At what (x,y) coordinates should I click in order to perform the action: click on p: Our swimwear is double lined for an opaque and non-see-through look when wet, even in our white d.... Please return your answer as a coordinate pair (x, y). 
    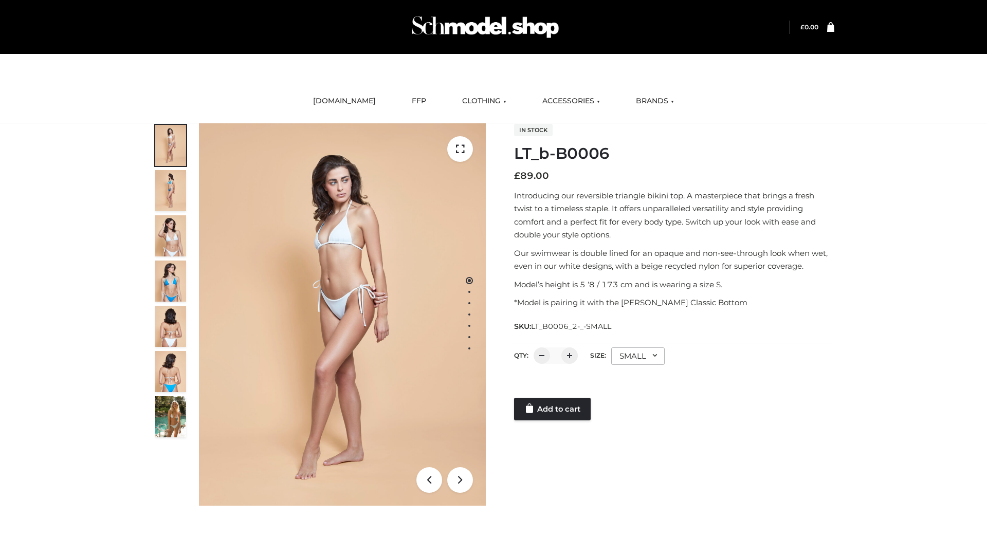
    Looking at the image, I should click on (674, 260).